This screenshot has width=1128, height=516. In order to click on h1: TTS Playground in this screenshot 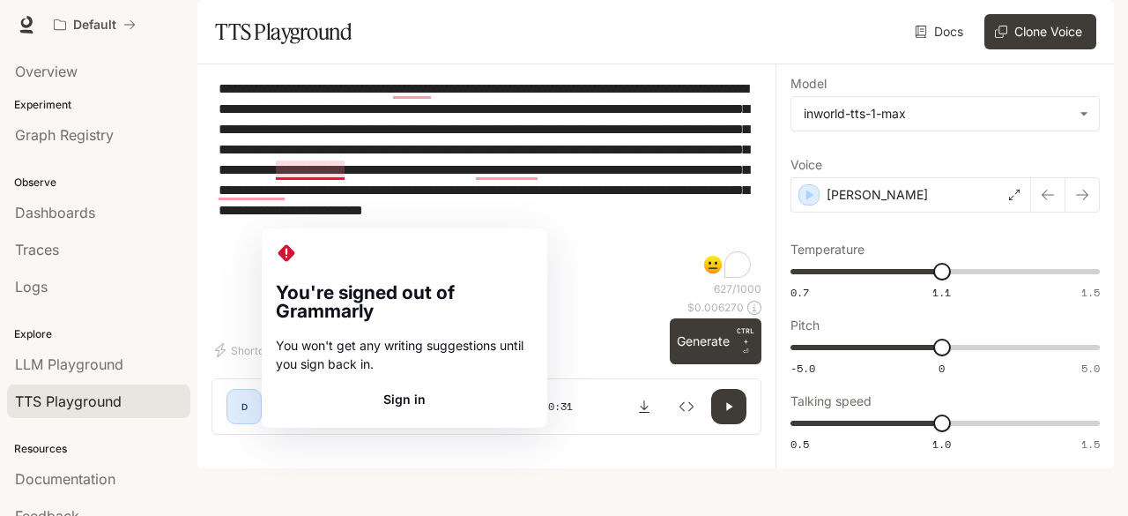, I will do `click(283, 32)`.